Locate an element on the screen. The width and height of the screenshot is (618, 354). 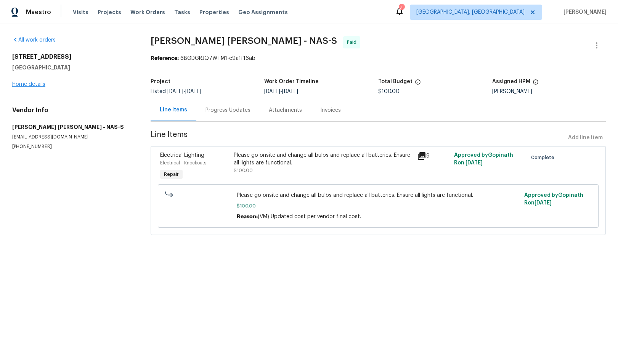
span: Work Orders is located at coordinates (148, 12).